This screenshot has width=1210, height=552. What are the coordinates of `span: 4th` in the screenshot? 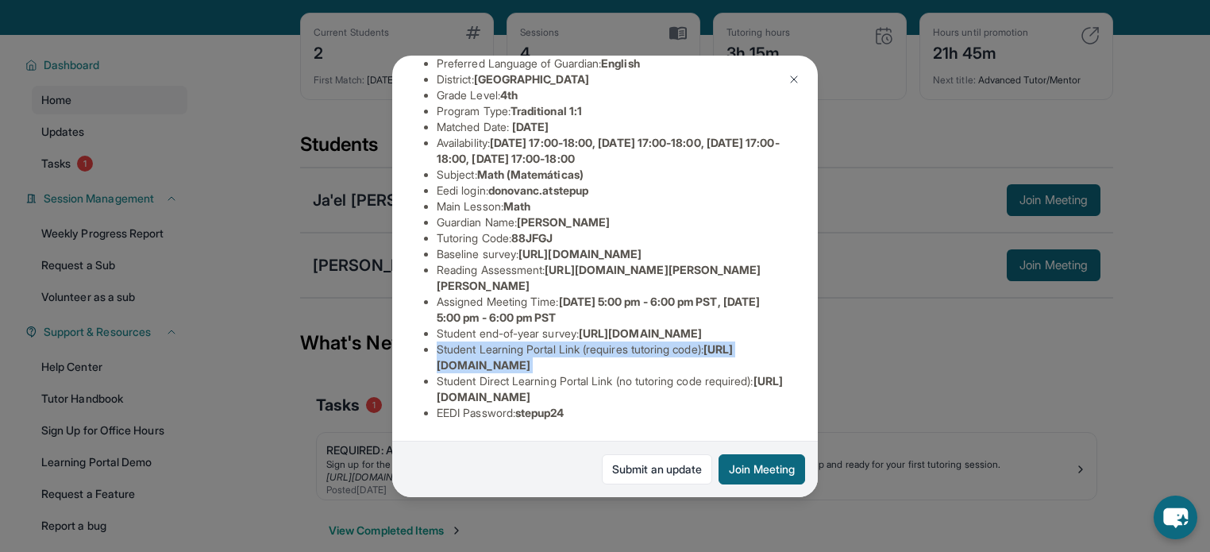 It's located at (509, 94).